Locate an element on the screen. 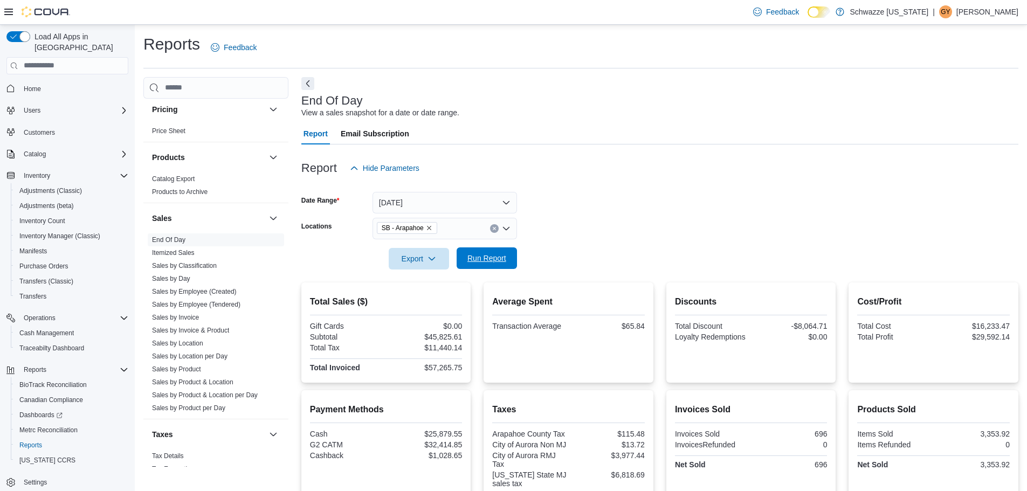  a: Catalog Export is located at coordinates (173, 179).